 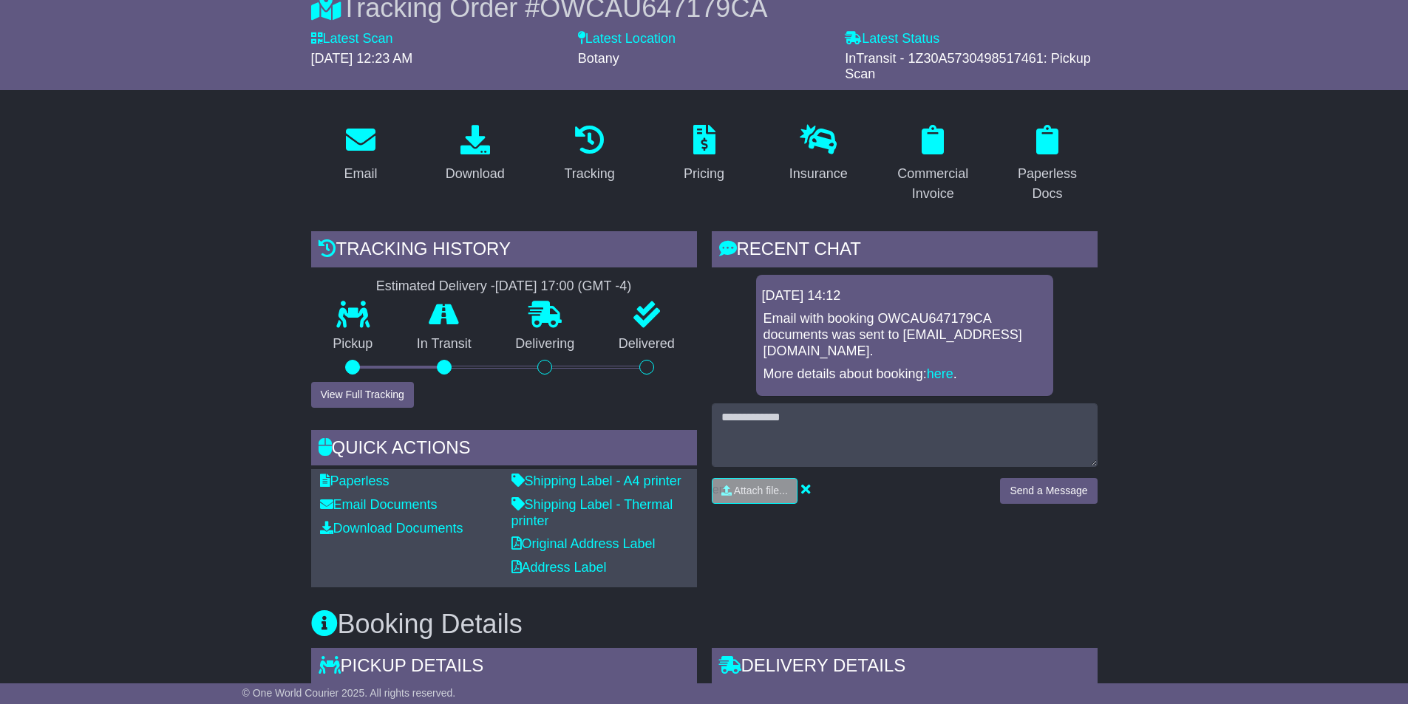 I want to click on div: Estimated Delivery -, so click(x=504, y=287).